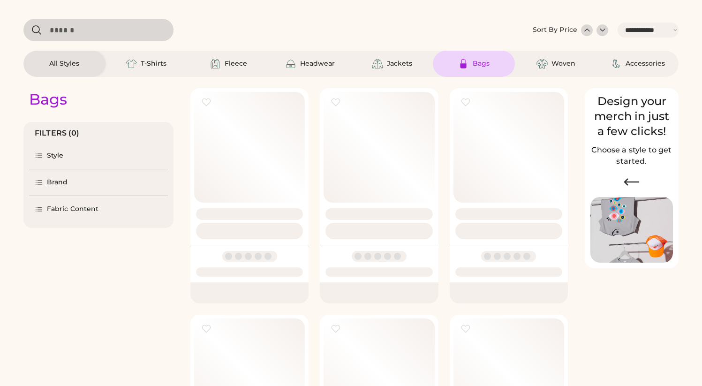  I want to click on div: T-Shirts, so click(153, 64).